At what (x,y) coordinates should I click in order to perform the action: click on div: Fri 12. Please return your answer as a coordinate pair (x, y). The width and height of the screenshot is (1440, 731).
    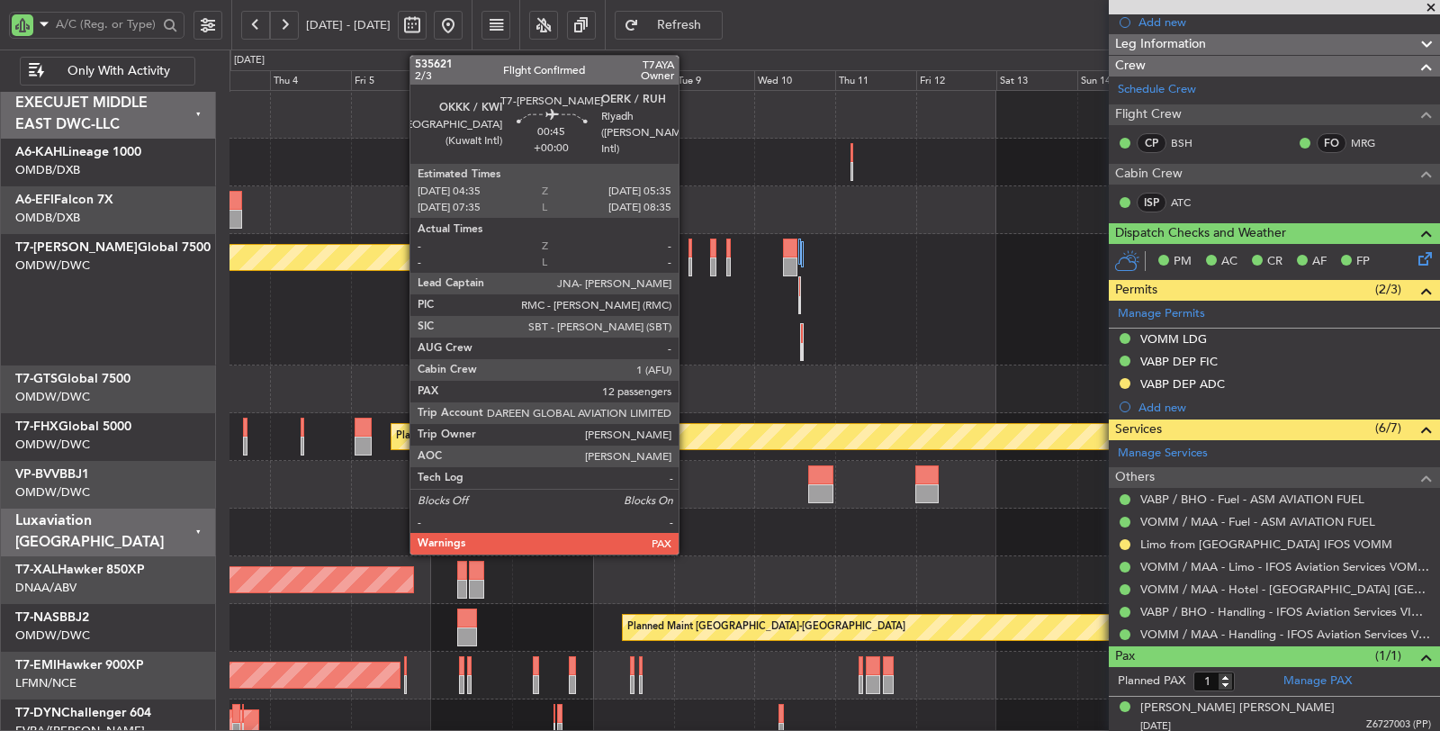
    Looking at the image, I should click on (957, 81).